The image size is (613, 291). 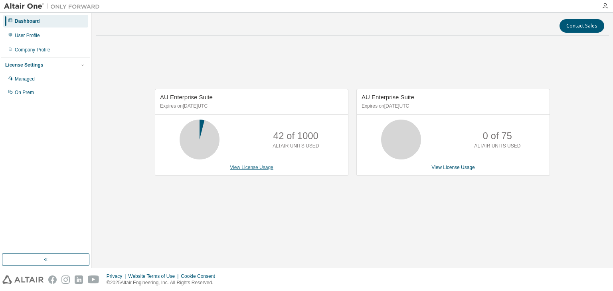 What do you see at coordinates (52, 280) in the screenshot?
I see `img: facebook.svg` at bounding box center [52, 280].